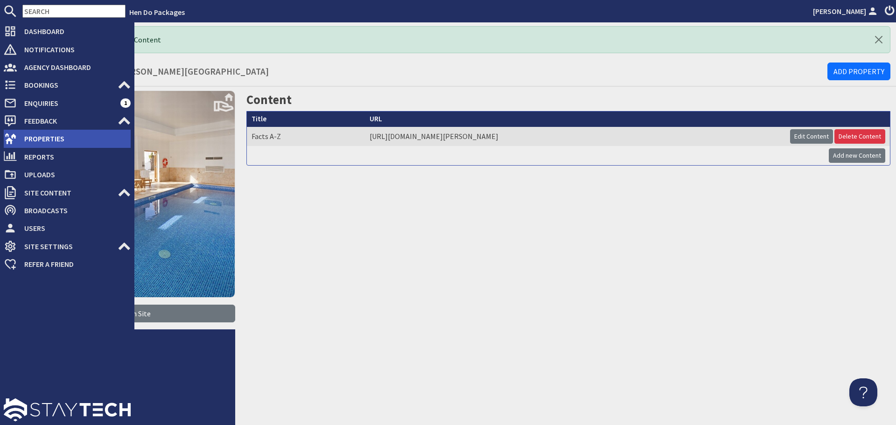 This screenshot has height=425, width=896. Describe the element at coordinates (67, 103) in the screenshot. I see `a: Enquiries 1` at that location.